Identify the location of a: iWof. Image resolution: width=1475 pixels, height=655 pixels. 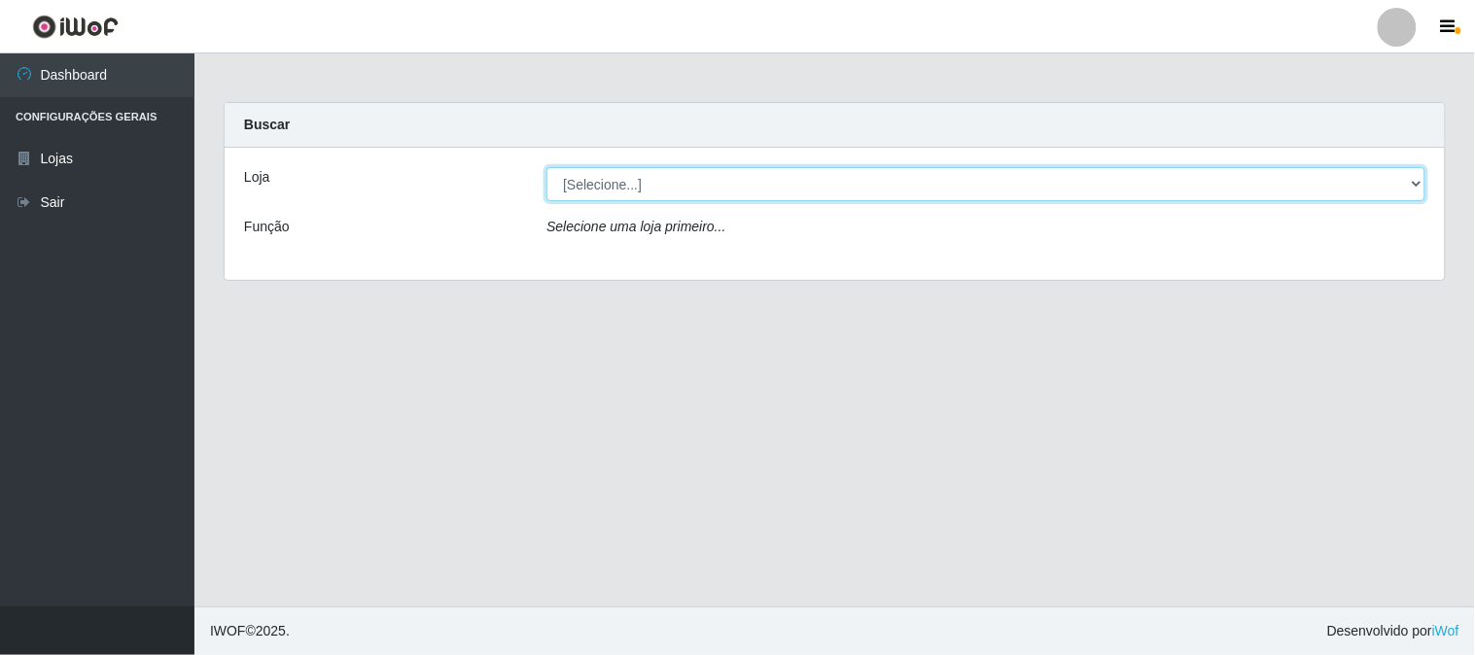
(1446, 631).